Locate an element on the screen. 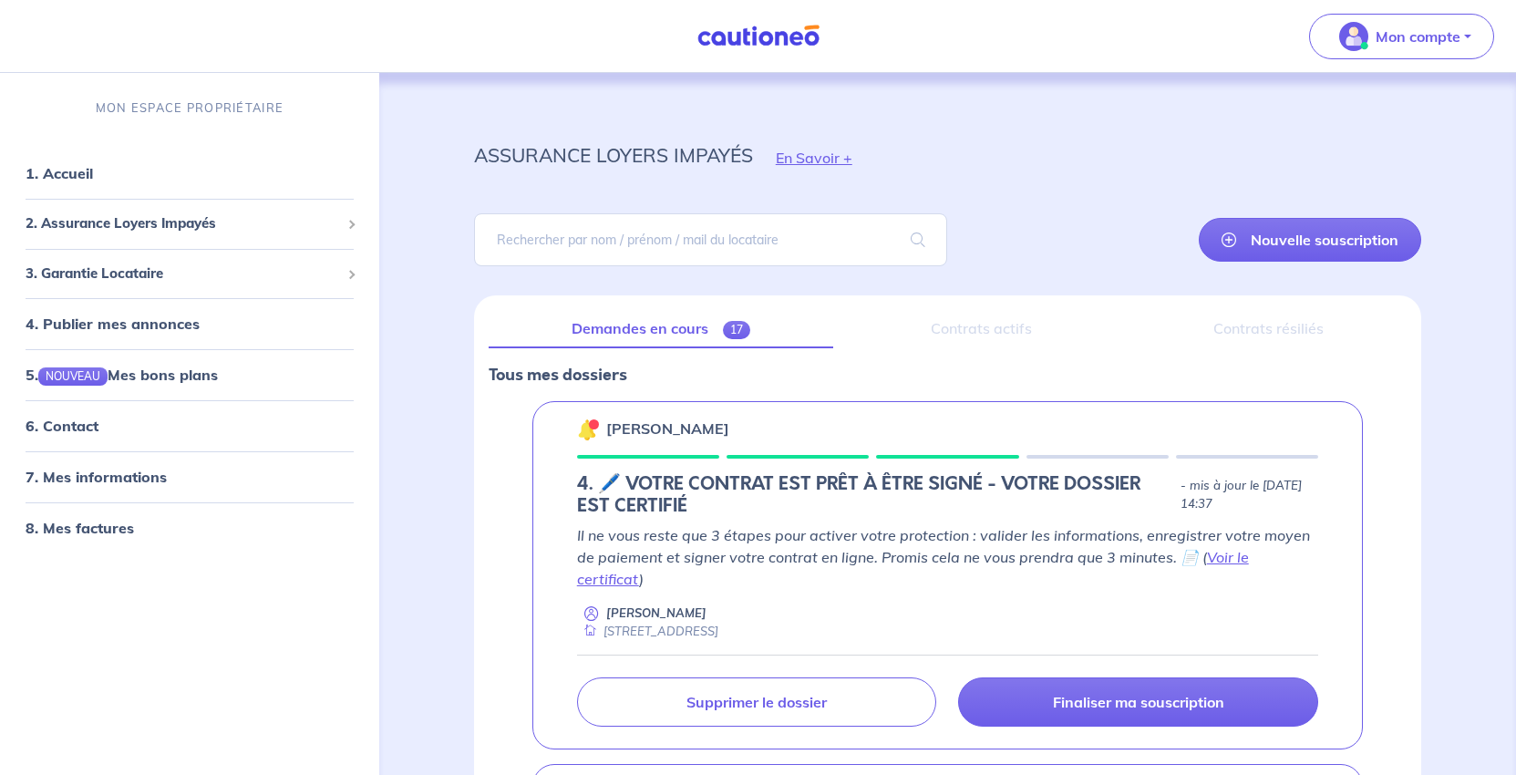 The width and height of the screenshot is (1516, 775). div: 1. Accueil is located at coordinates (190, 173).